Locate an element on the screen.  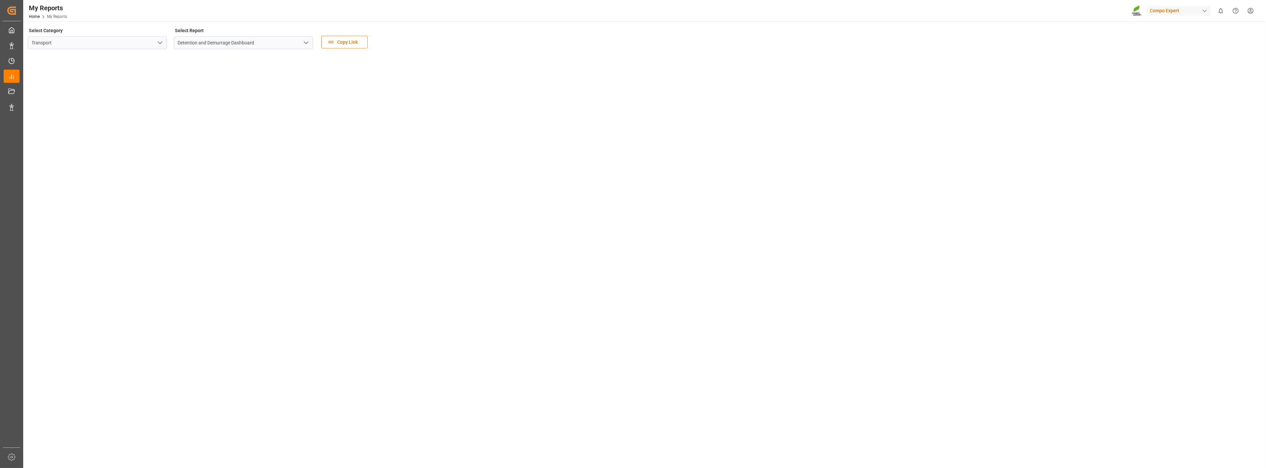
button: Compo Expert is located at coordinates (1180, 11).